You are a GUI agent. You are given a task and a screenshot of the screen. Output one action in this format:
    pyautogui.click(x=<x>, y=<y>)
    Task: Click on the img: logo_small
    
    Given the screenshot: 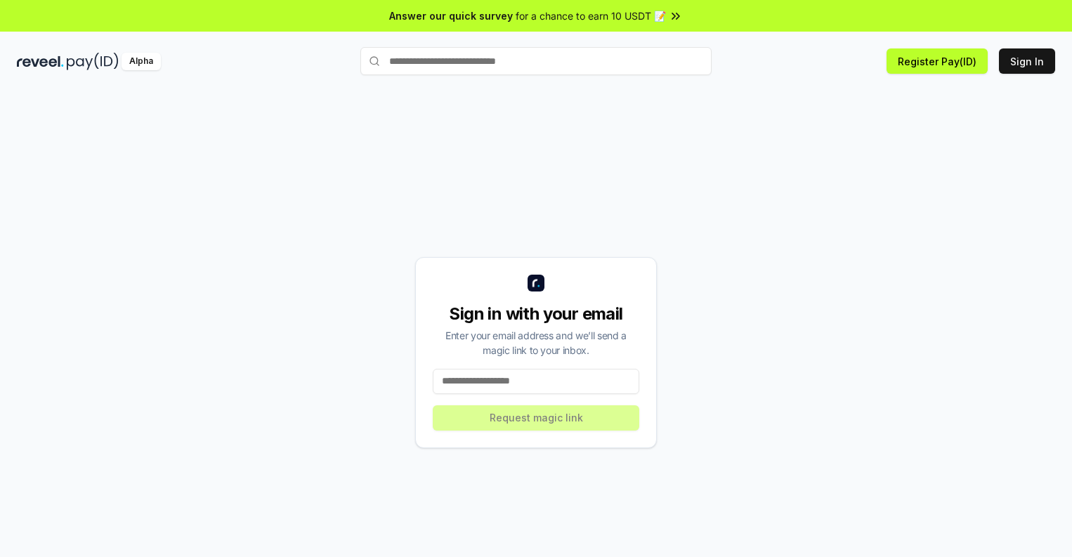 What is the action you would take?
    pyautogui.click(x=536, y=283)
    